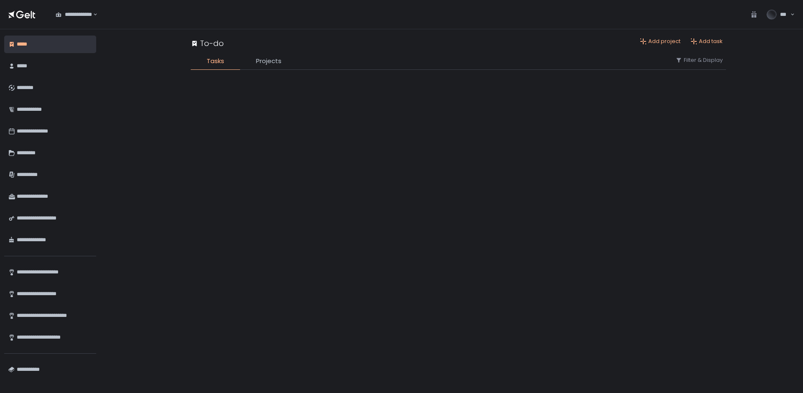 The width and height of the screenshot is (803, 393). I want to click on span: Tasks, so click(215, 61).